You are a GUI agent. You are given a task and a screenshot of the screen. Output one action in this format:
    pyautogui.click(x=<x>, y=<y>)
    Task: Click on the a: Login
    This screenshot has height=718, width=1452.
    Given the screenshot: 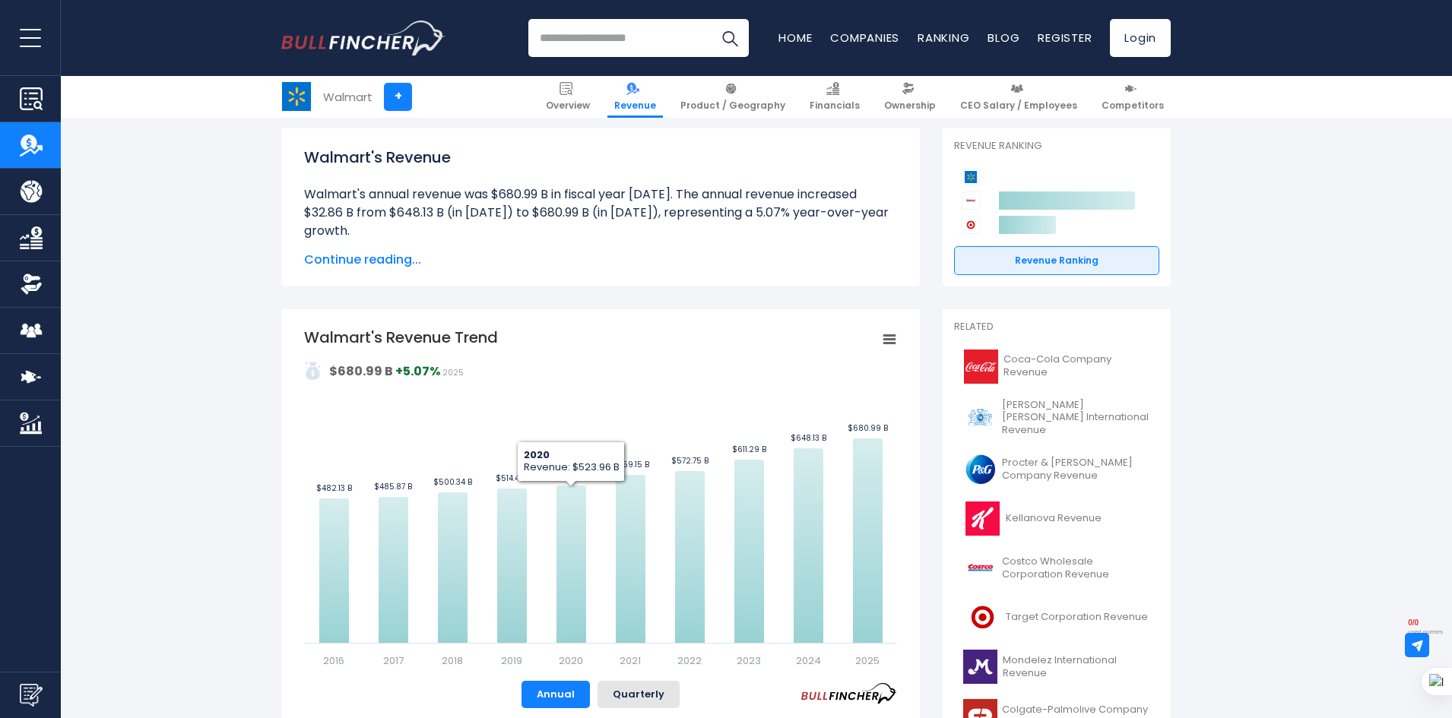 What is the action you would take?
    pyautogui.click(x=1140, y=38)
    